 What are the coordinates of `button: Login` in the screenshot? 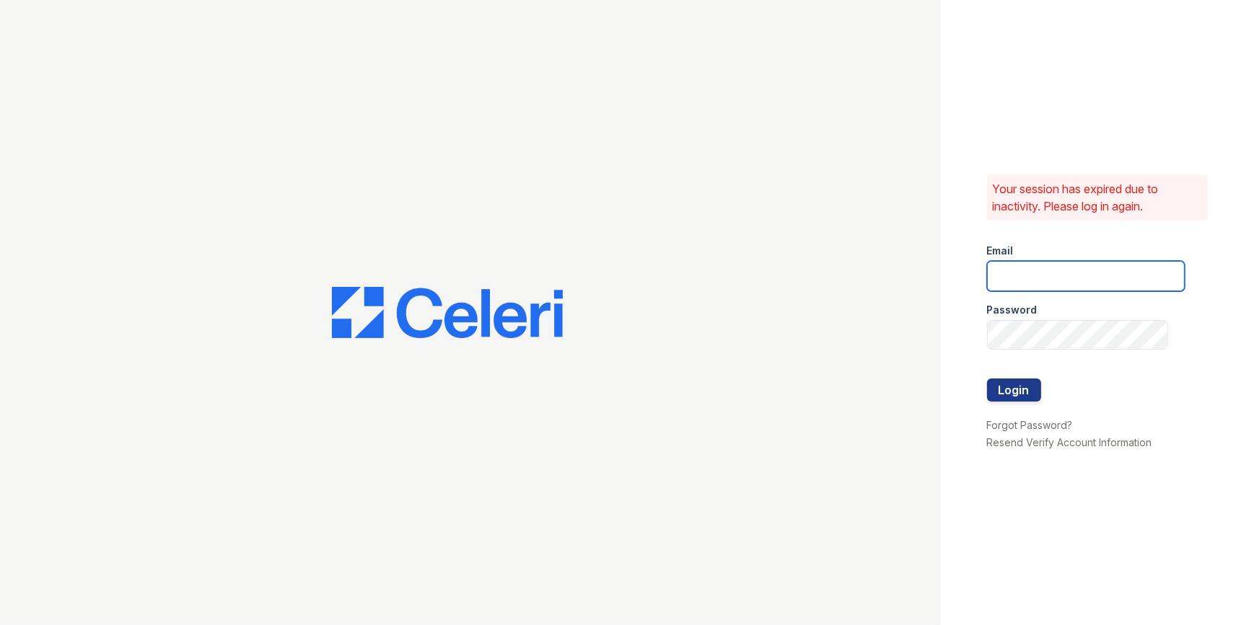 It's located at (1014, 390).